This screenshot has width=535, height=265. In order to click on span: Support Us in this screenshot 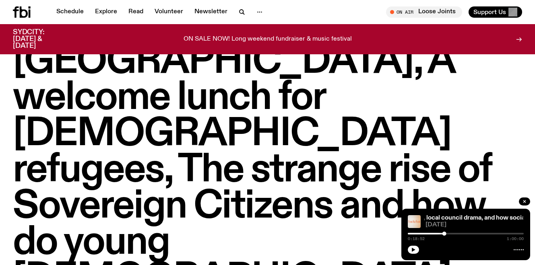, I will do `click(489, 12)`.